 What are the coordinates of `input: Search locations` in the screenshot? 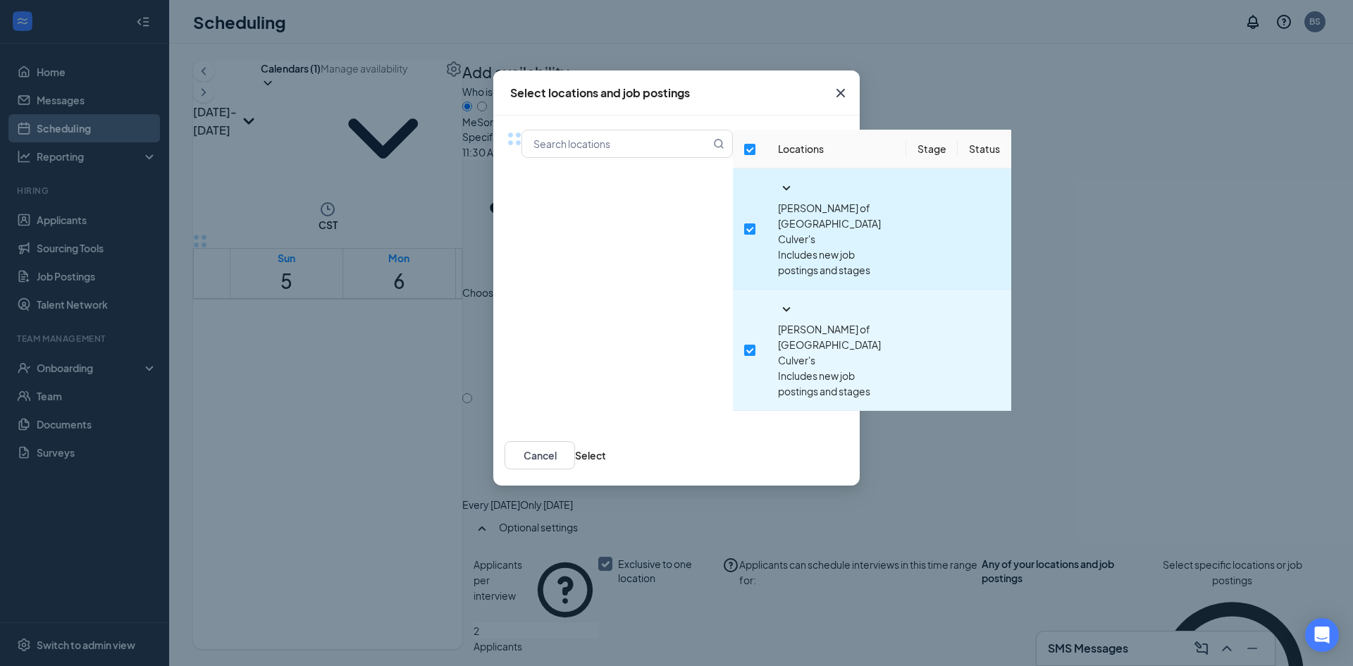 It's located at (616, 144).